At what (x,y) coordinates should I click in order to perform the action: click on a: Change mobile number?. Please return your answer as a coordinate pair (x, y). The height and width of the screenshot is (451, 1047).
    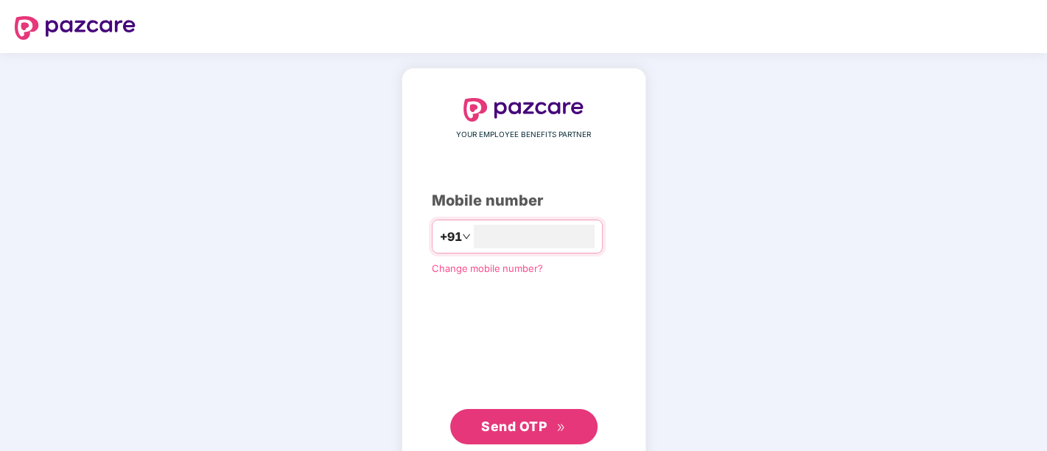
    Looking at the image, I should click on (487, 268).